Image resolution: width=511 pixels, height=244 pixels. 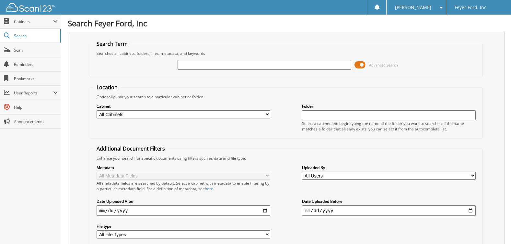 What do you see at coordinates (112, 44) in the screenshot?
I see `legend: Search Term` at bounding box center [112, 44].